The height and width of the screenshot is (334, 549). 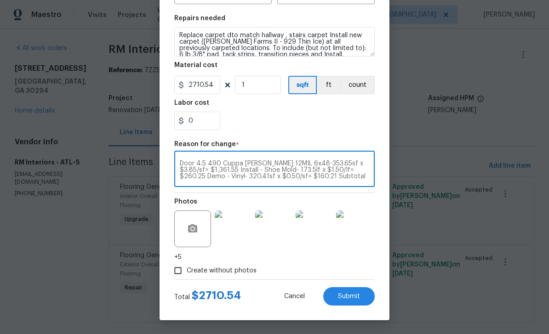 What do you see at coordinates (349, 297) in the screenshot?
I see `button: Submit` at bounding box center [349, 297].